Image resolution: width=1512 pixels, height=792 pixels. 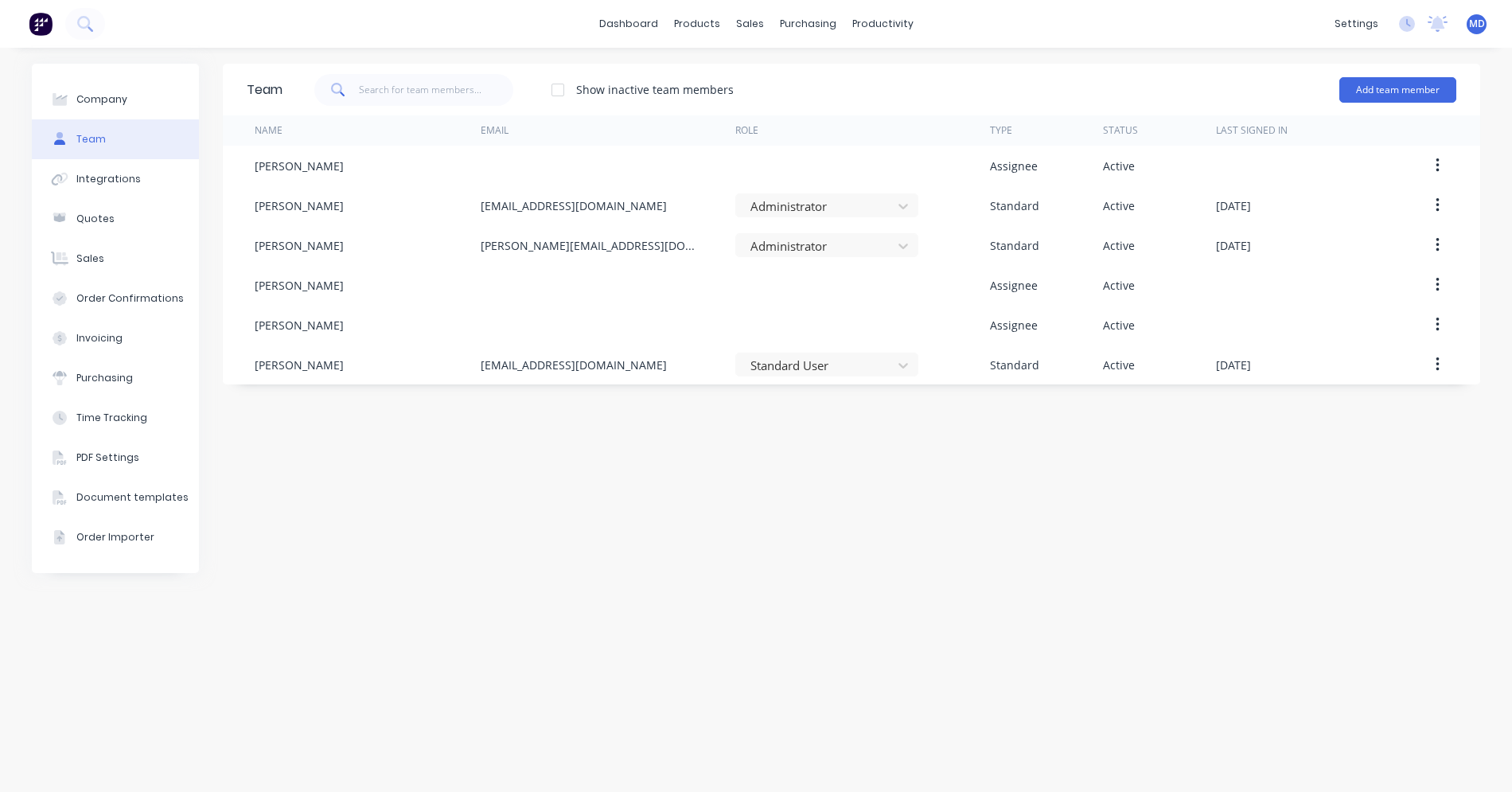 I want to click on div: Invoicing, so click(x=99, y=338).